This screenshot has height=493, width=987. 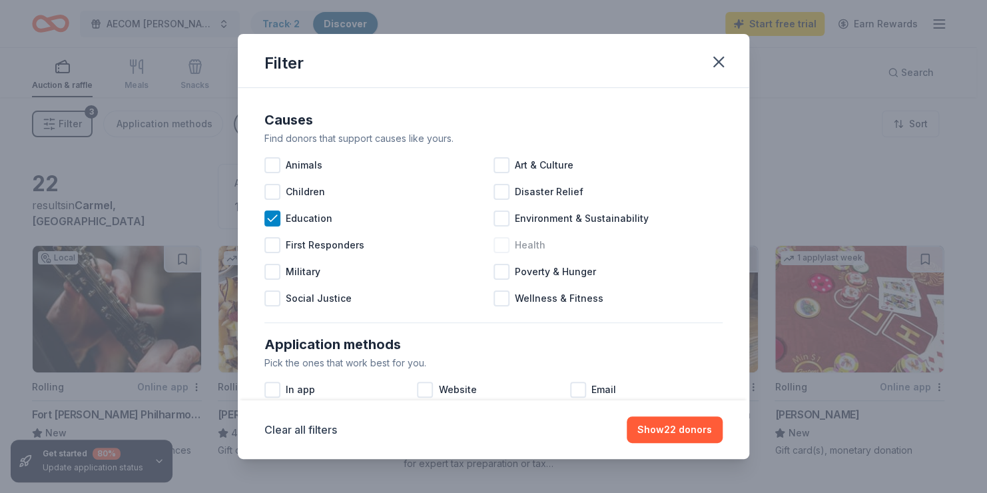 What do you see at coordinates (544, 165) in the screenshot?
I see `span: Art & Culture` at bounding box center [544, 165].